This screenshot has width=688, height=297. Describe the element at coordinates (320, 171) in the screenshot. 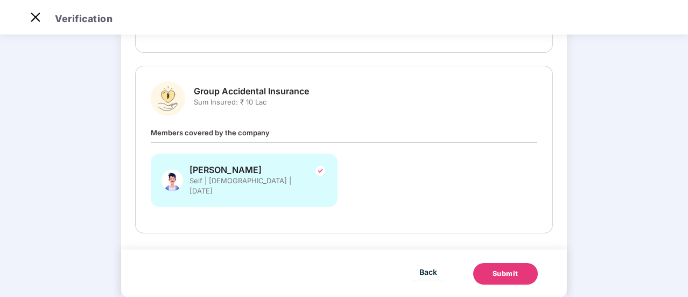

I see `img: svg+xml;base64,PHN2ZyBpZD0iVGljay0yNHgyNCIgeG1sbnM9Imh0dHA6Ly93d3cudzMub3JnLzIwMDAvc3ZnIiB3aWR0aD...` at that location.